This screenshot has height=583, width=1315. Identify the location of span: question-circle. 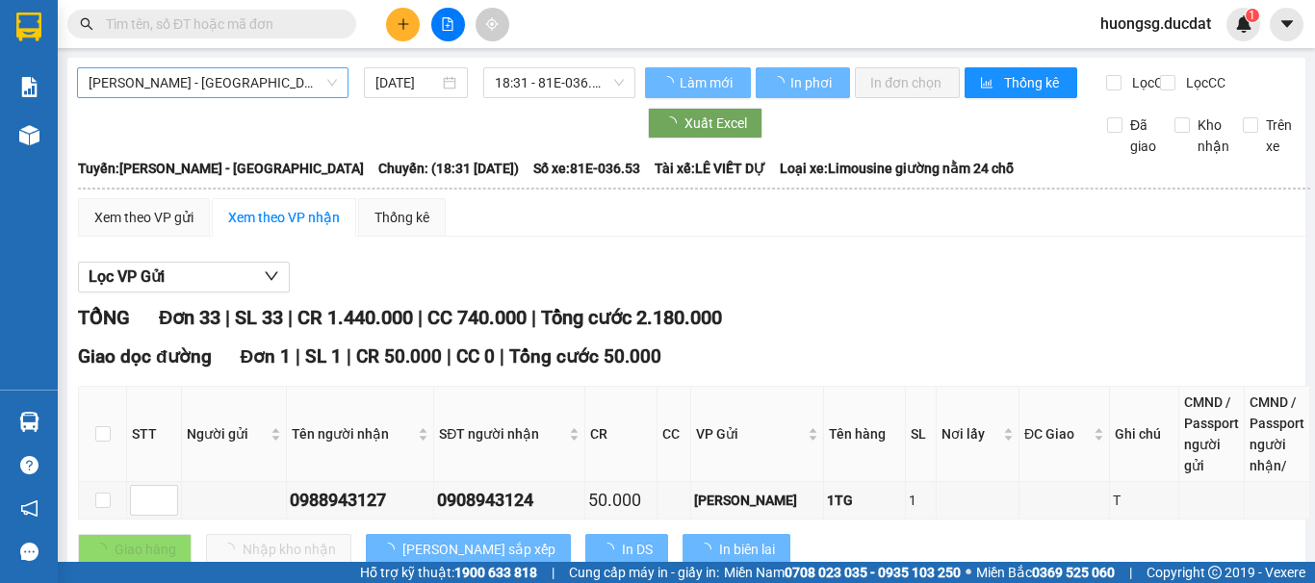
(29, 465).